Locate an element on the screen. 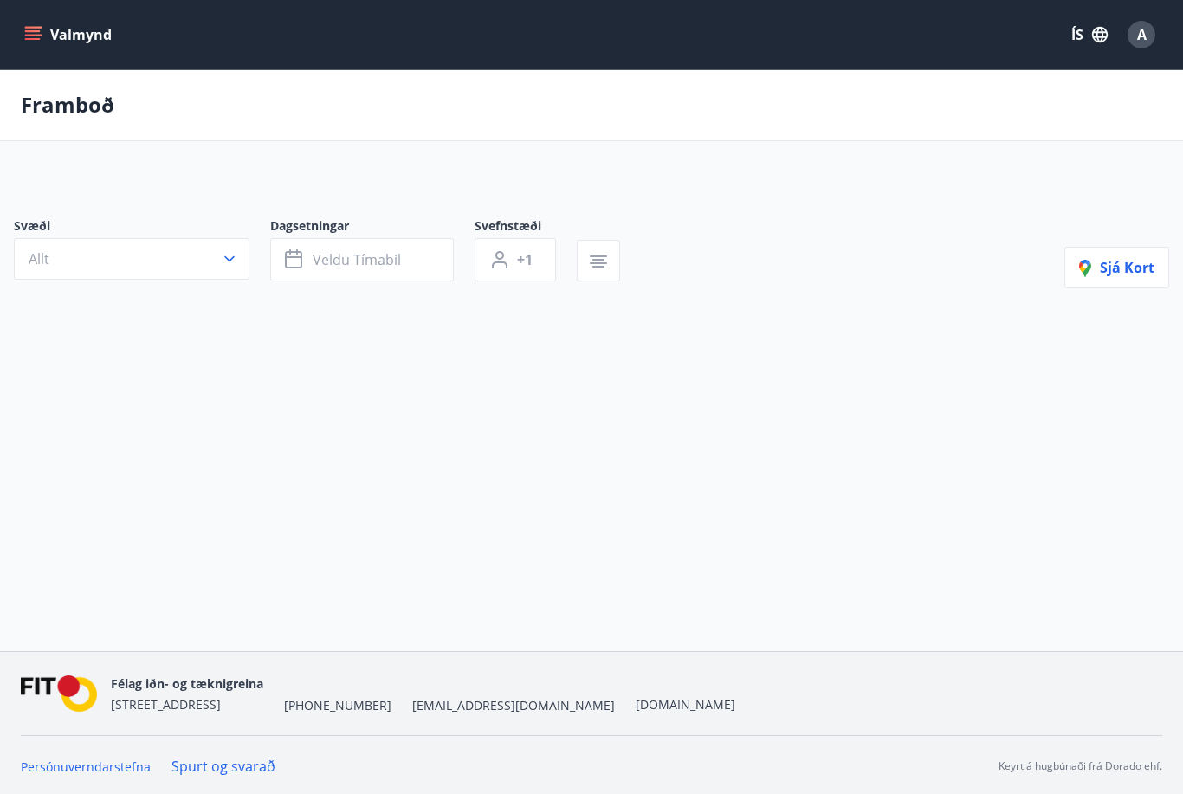 This screenshot has width=1183, height=794. span: Félag iðn- og tæknigreina is located at coordinates (187, 683).